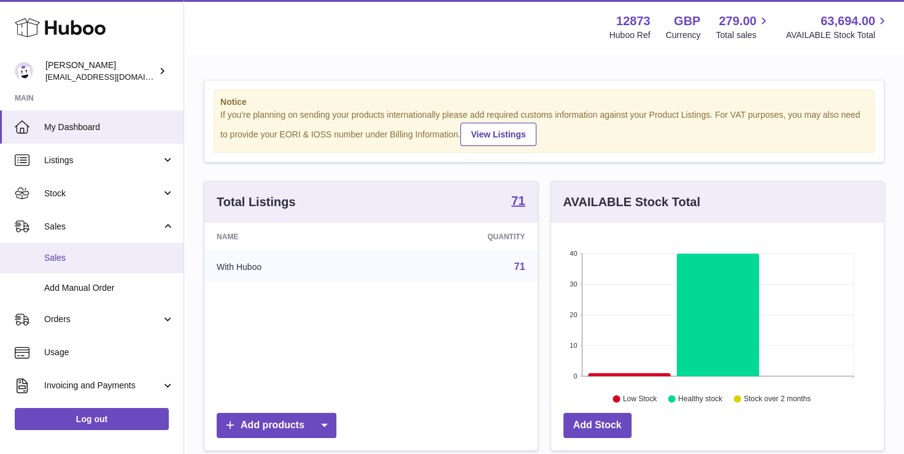  What do you see at coordinates (109, 352) in the screenshot?
I see `span: Usage` at bounding box center [109, 352].